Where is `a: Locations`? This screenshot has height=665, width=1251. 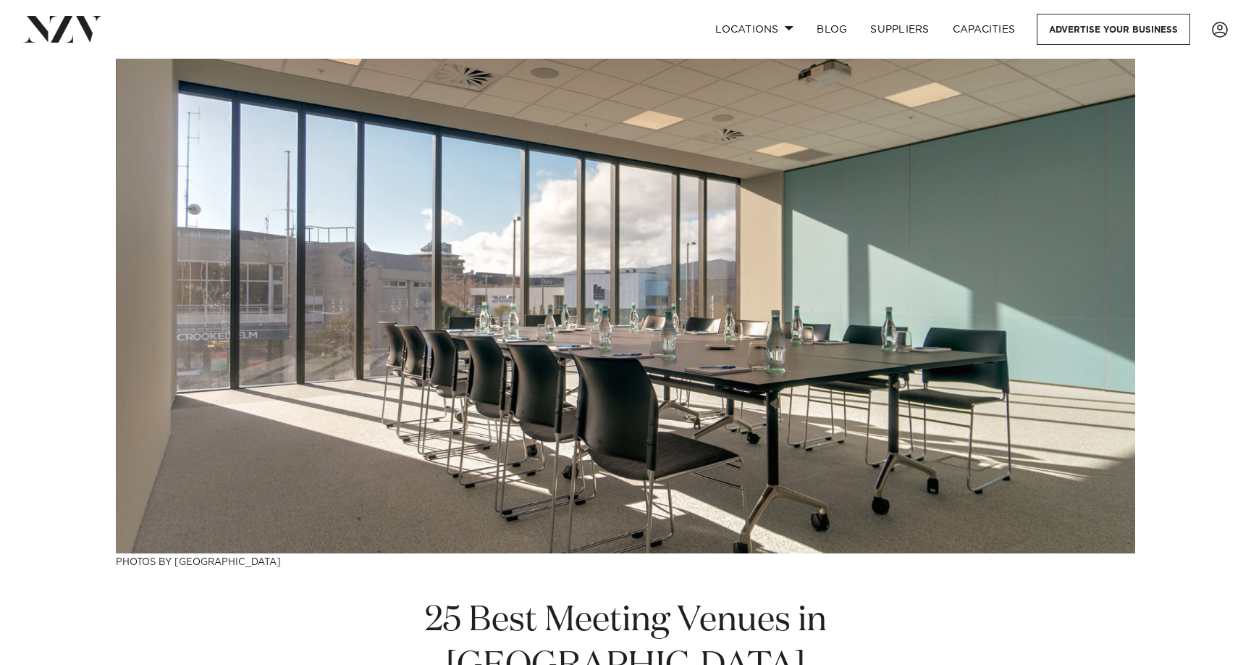 a: Locations is located at coordinates (754, 29).